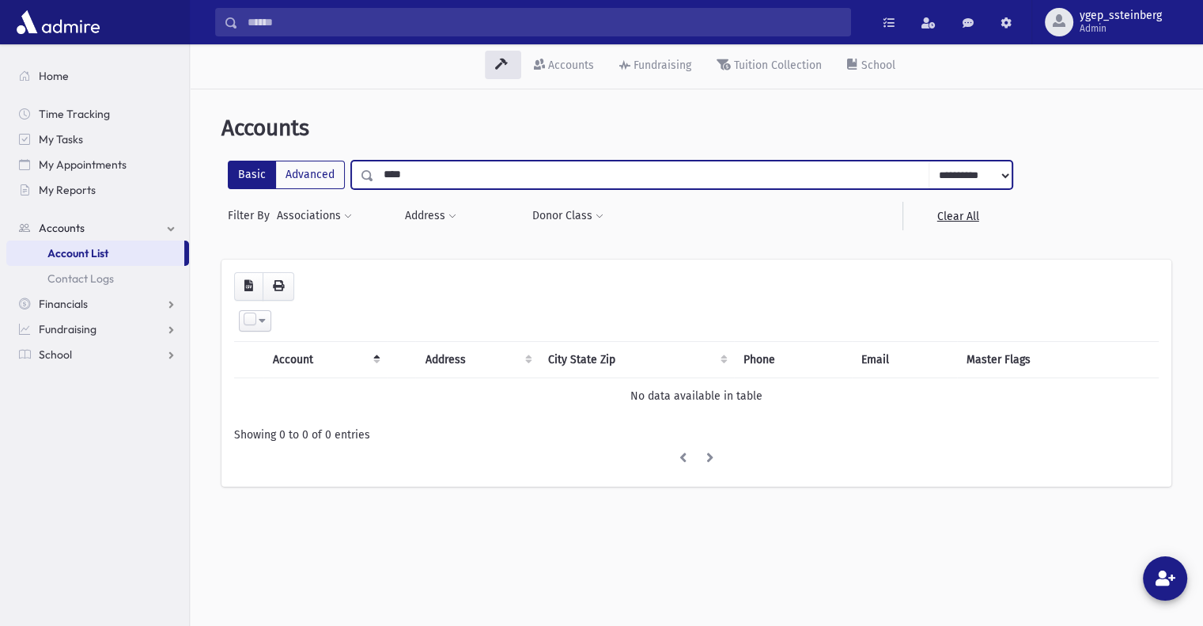 This screenshot has height=626, width=1203. What do you see at coordinates (769, 66) in the screenshot?
I see `a: Tuition Collection` at bounding box center [769, 66].